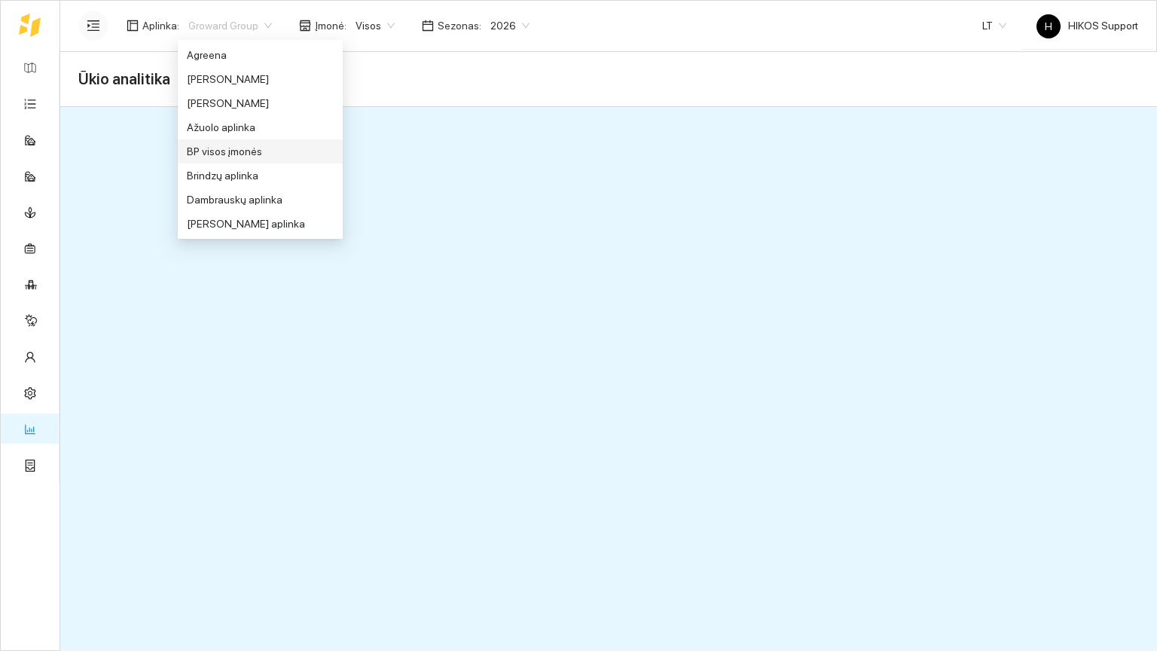  Describe the element at coordinates (305, 26) in the screenshot. I see `span: shop` at that location.